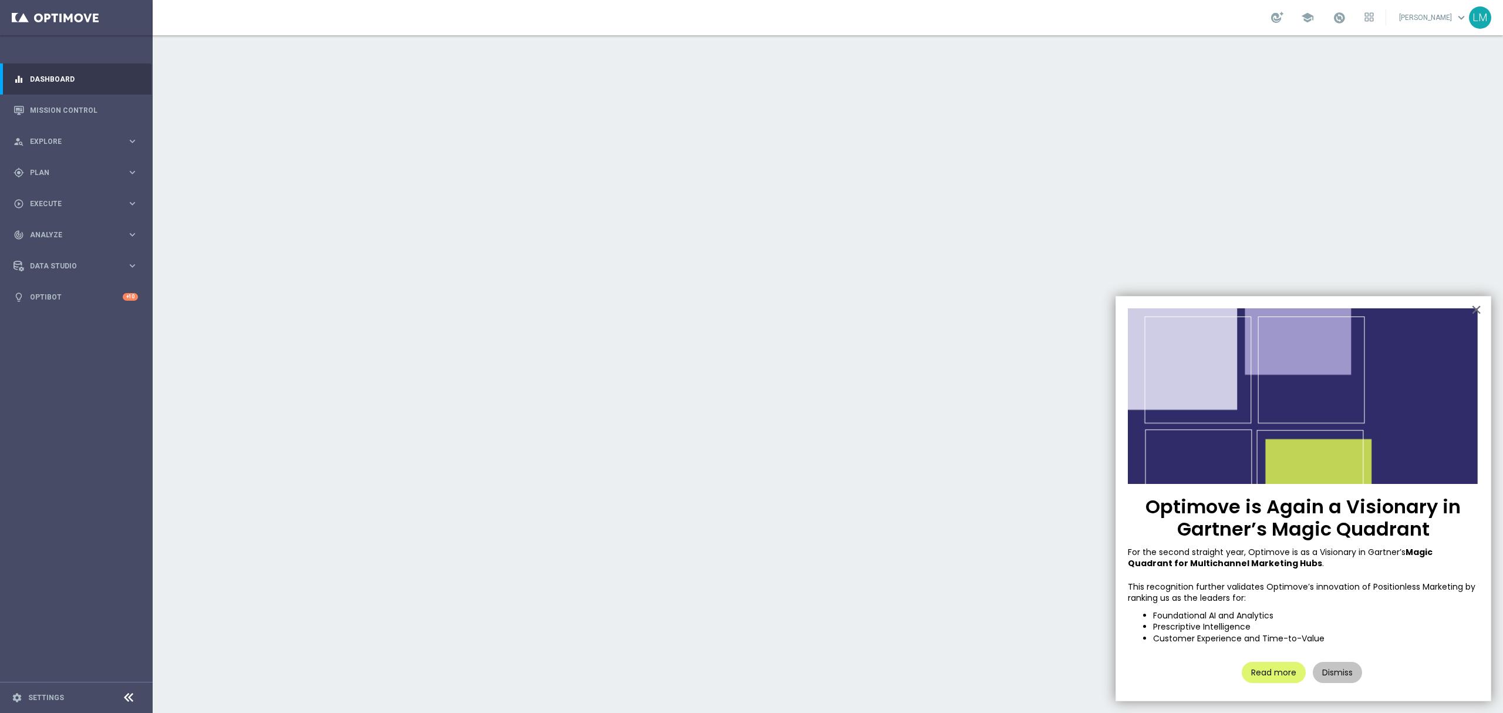 Image resolution: width=1503 pixels, height=713 pixels. What do you see at coordinates (76, 79) in the screenshot?
I see `div: Dashboard` at bounding box center [76, 79].